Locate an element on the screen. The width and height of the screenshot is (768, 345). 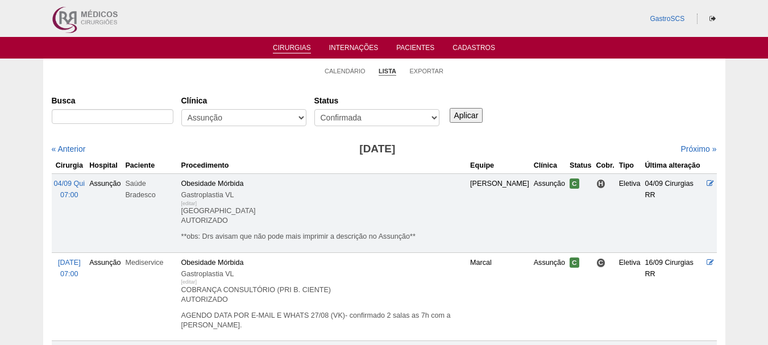
a: Cadastros is located at coordinates (473, 49).